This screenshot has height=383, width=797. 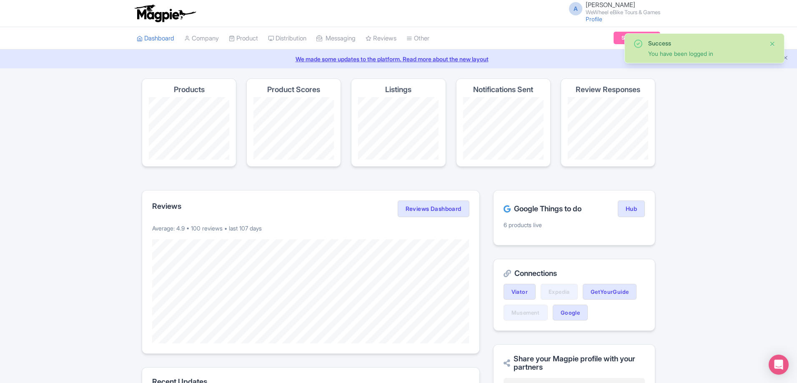 What do you see at coordinates (418, 38) in the screenshot?
I see `a: Other` at bounding box center [418, 38].